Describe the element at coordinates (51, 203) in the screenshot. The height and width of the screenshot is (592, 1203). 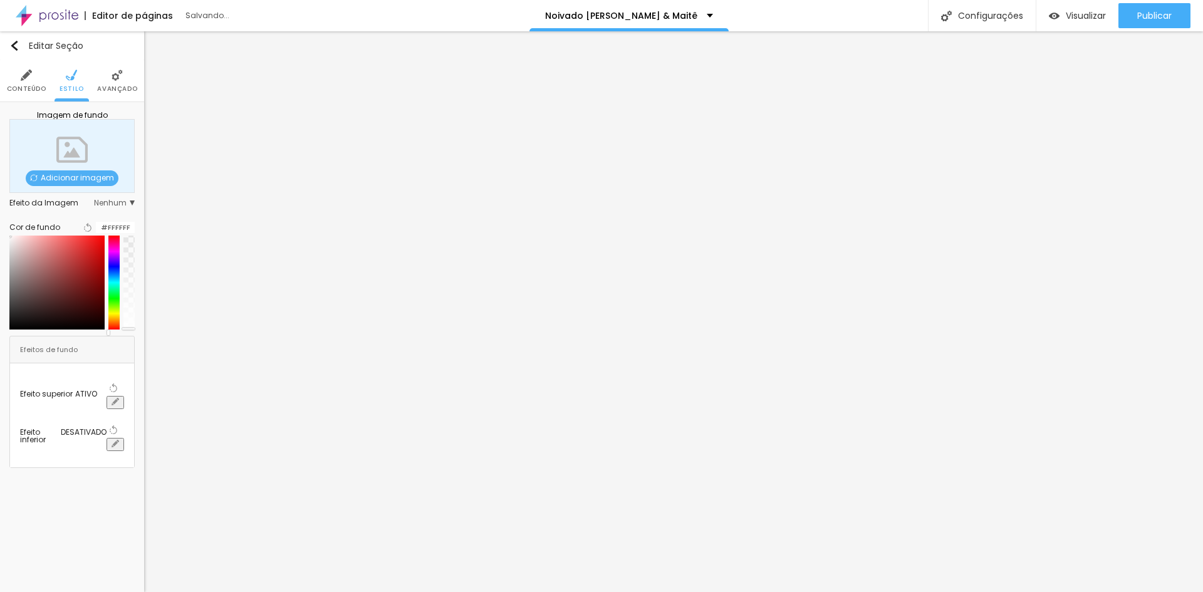
I see `div: Efeito da Imagem` at that location.